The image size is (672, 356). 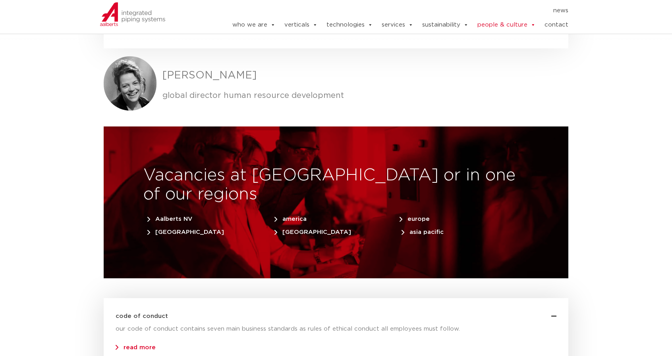 I want to click on p: global director human resource development, so click(x=365, y=96).